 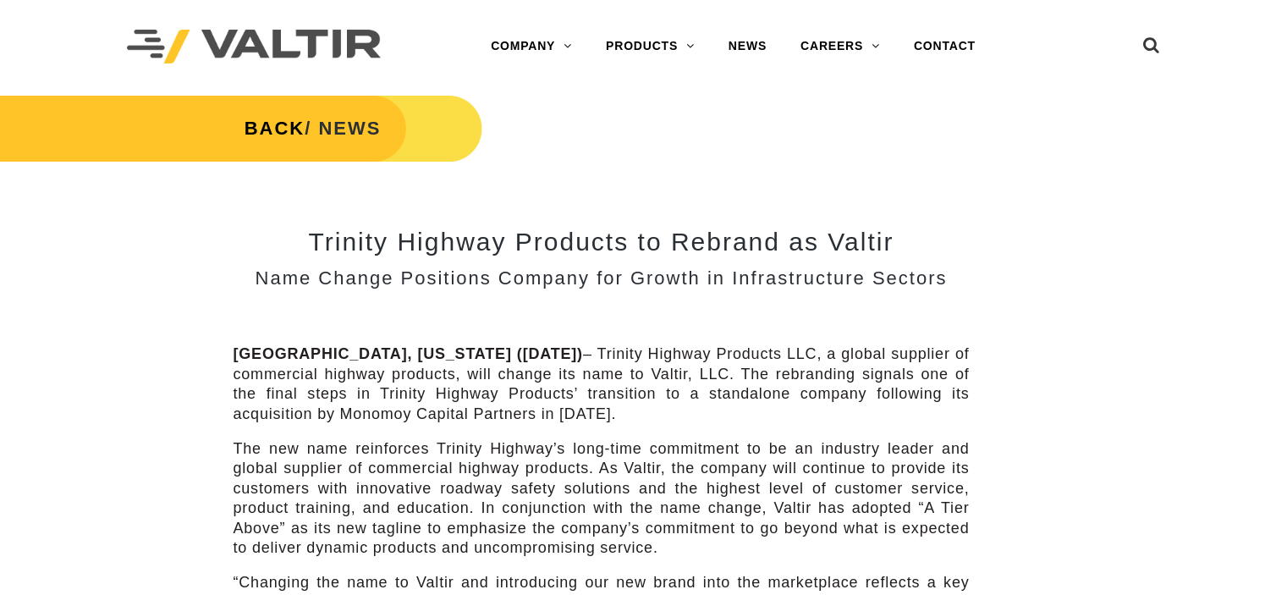 What do you see at coordinates (254, 47) in the screenshot?
I see `img: Valtir` at bounding box center [254, 47].